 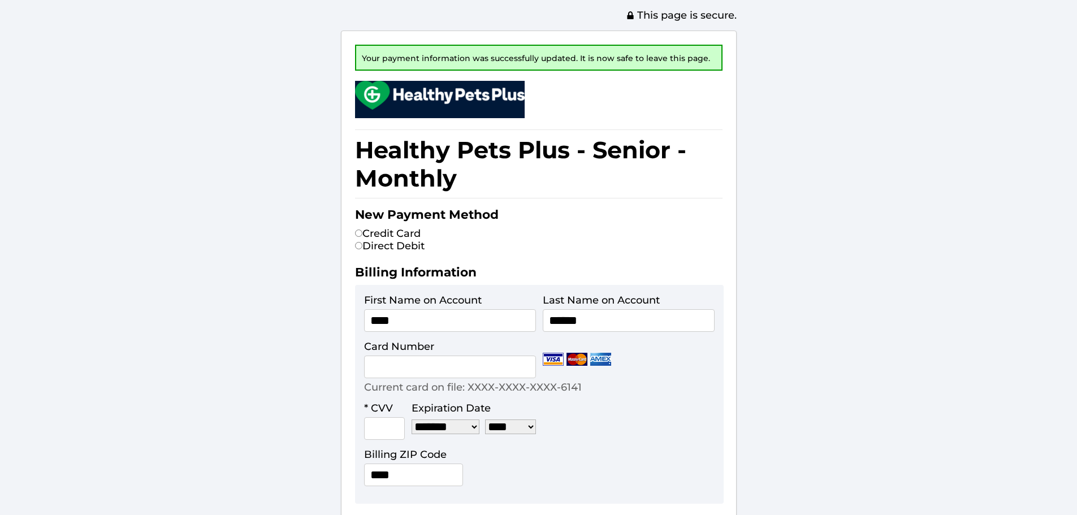 What do you see at coordinates (440, 95) in the screenshot?
I see `img: small.png` at bounding box center [440, 95].